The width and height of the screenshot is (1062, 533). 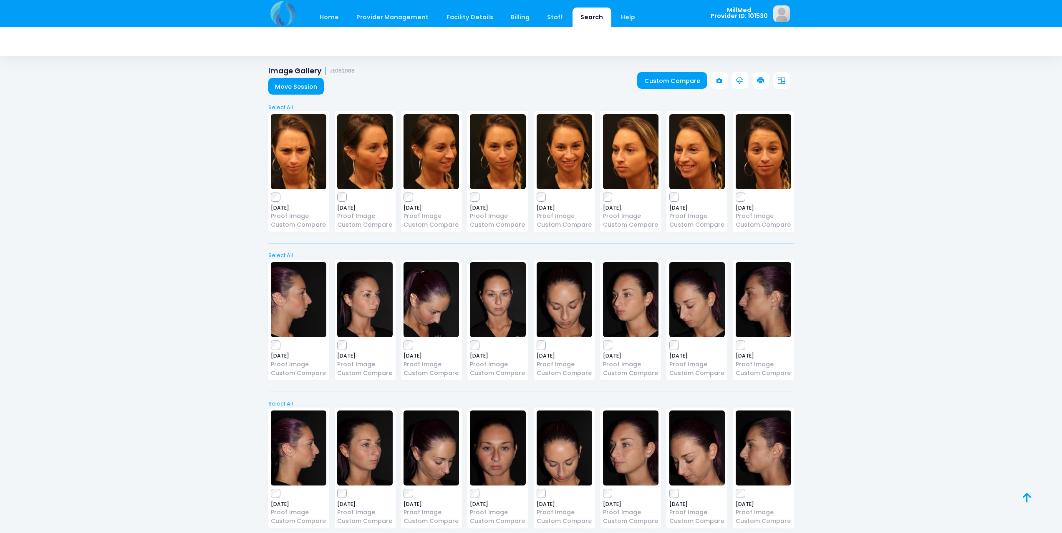 What do you see at coordinates (329, 17) in the screenshot?
I see `a: Home` at bounding box center [329, 17].